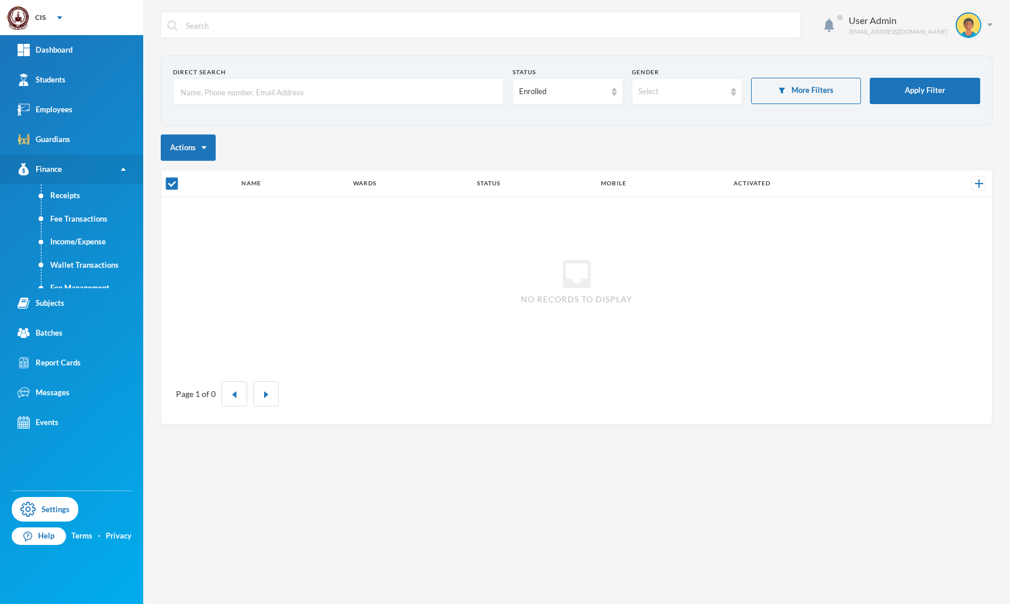  I want to click on div: CIS, so click(40, 18).